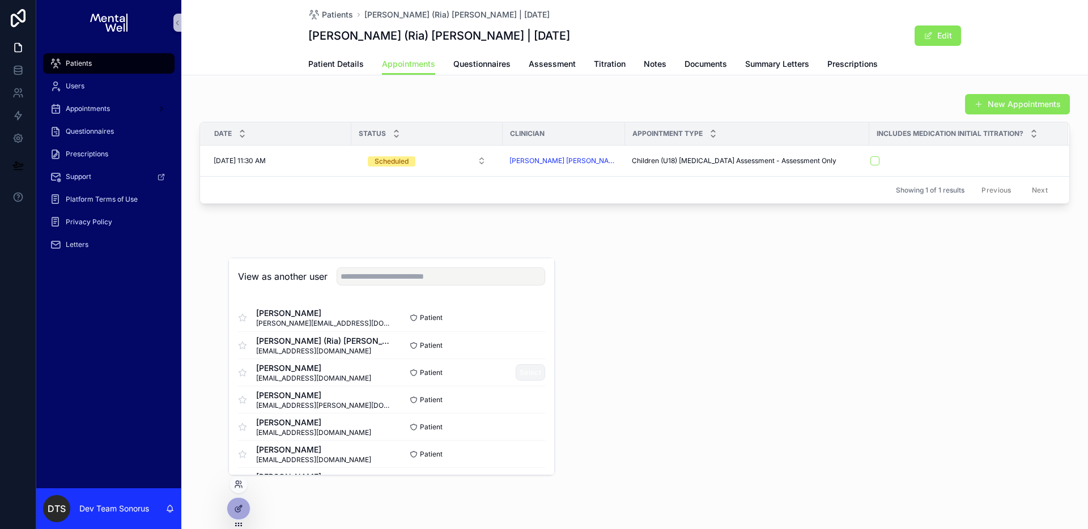 The height and width of the screenshot is (529, 1088). Describe the element at coordinates (706, 65) in the screenshot. I see `a: Documents` at that location.